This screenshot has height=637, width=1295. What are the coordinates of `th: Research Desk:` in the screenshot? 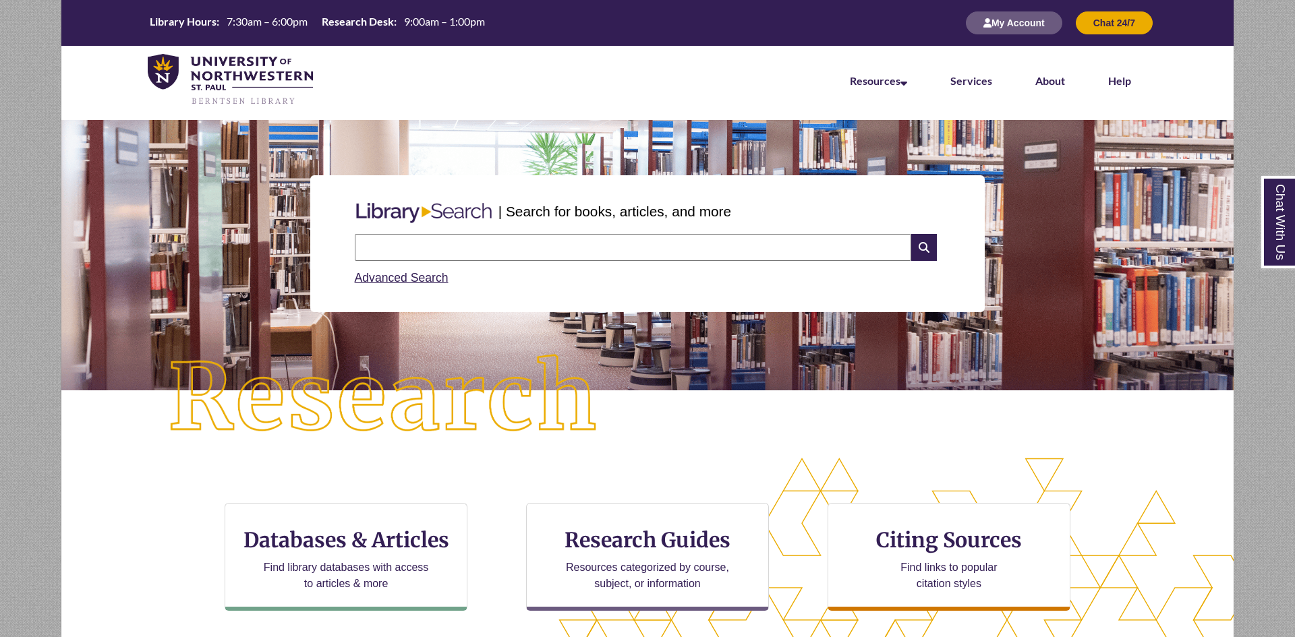 It's located at (357, 22).